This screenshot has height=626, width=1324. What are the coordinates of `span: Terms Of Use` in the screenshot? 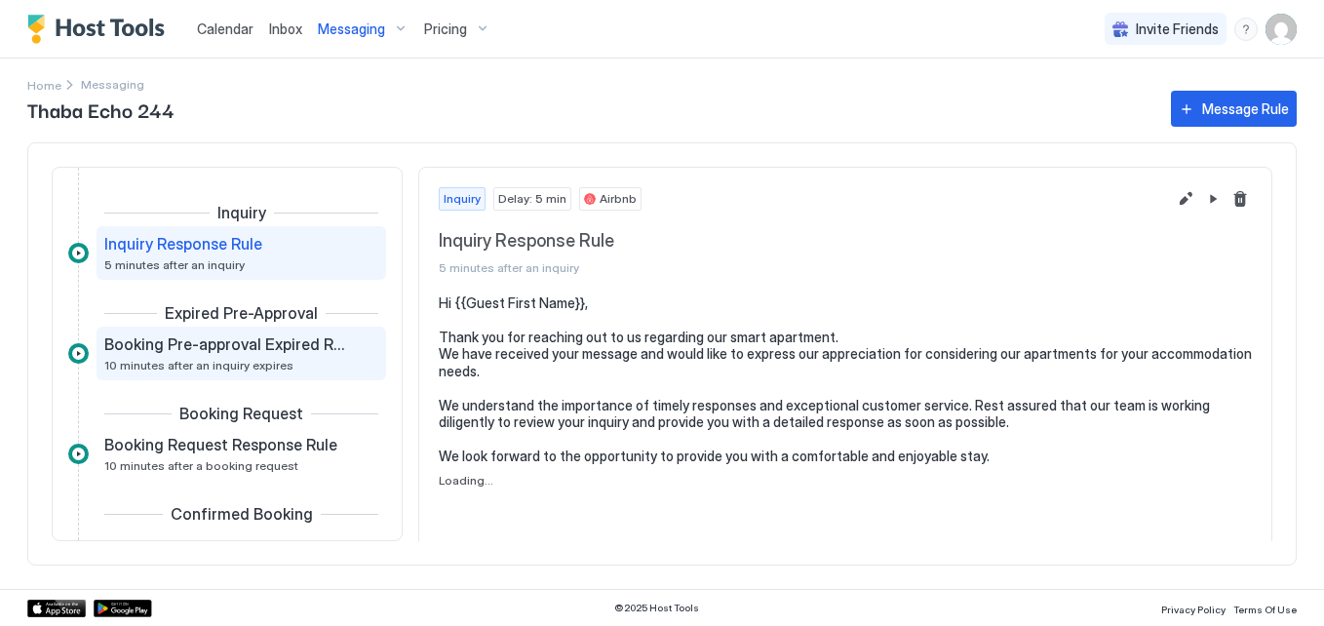 It's located at (1265, 610).